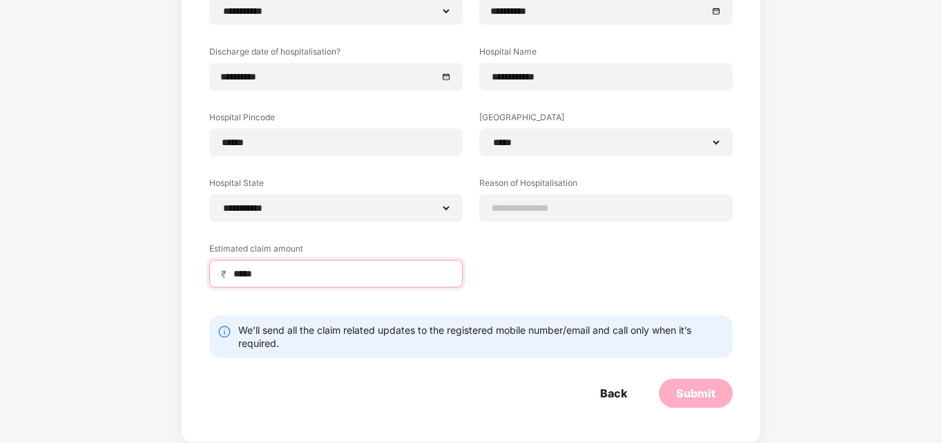 This screenshot has height=443, width=942. What do you see at coordinates (336, 120) in the screenshot?
I see `label: Hospital Pincode` at bounding box center [336, 120].